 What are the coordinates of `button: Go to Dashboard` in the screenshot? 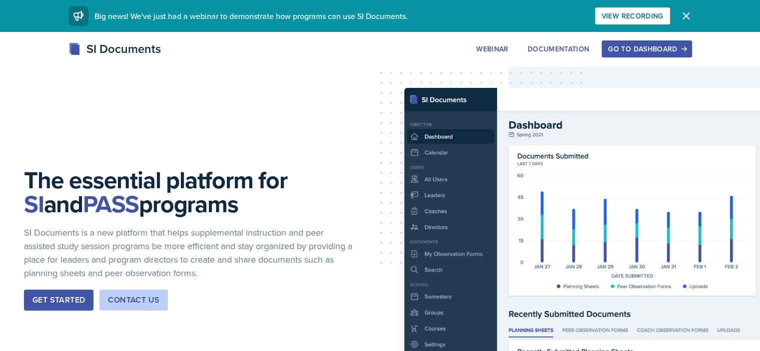 It's located at (646, 49).